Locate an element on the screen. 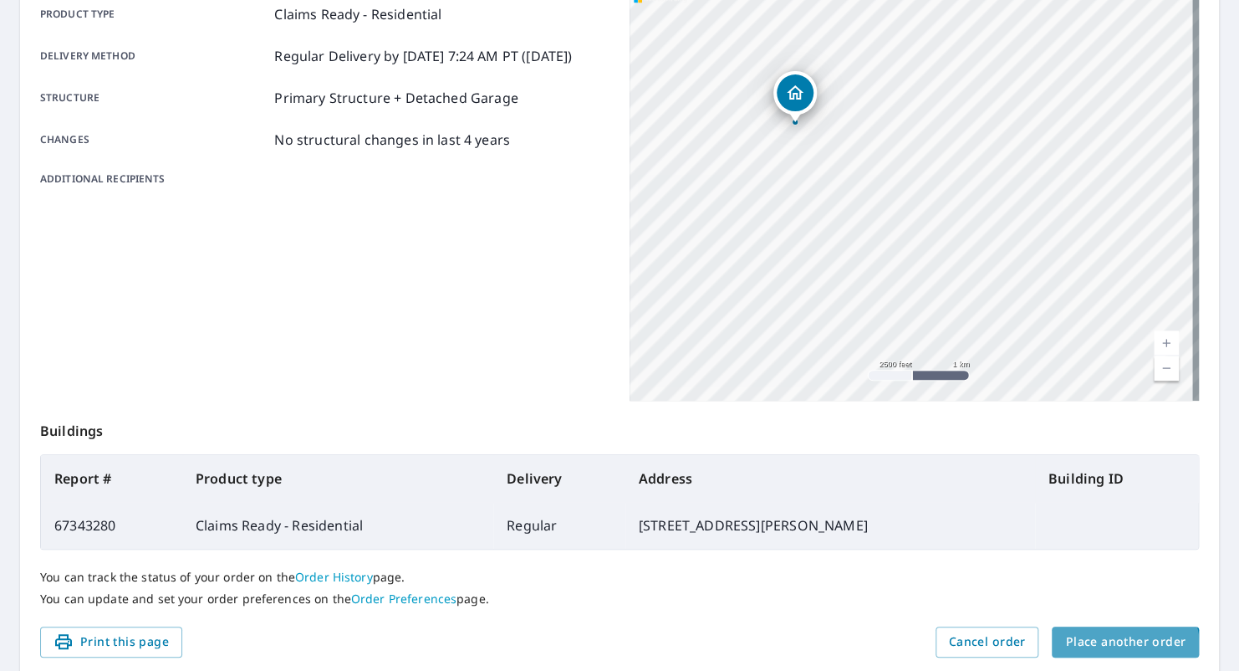 The image size is (1239, 671). td: Claims Ready - Residential is located at coordinates (338, 525).